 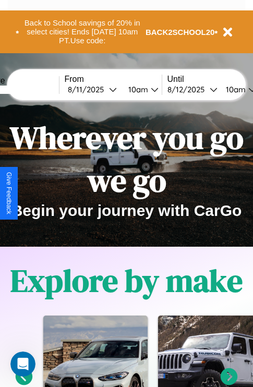 What do you see at coordinates (141, 89) in the screenshot?
I see `button: 10am` at bounding box center [141, 89].